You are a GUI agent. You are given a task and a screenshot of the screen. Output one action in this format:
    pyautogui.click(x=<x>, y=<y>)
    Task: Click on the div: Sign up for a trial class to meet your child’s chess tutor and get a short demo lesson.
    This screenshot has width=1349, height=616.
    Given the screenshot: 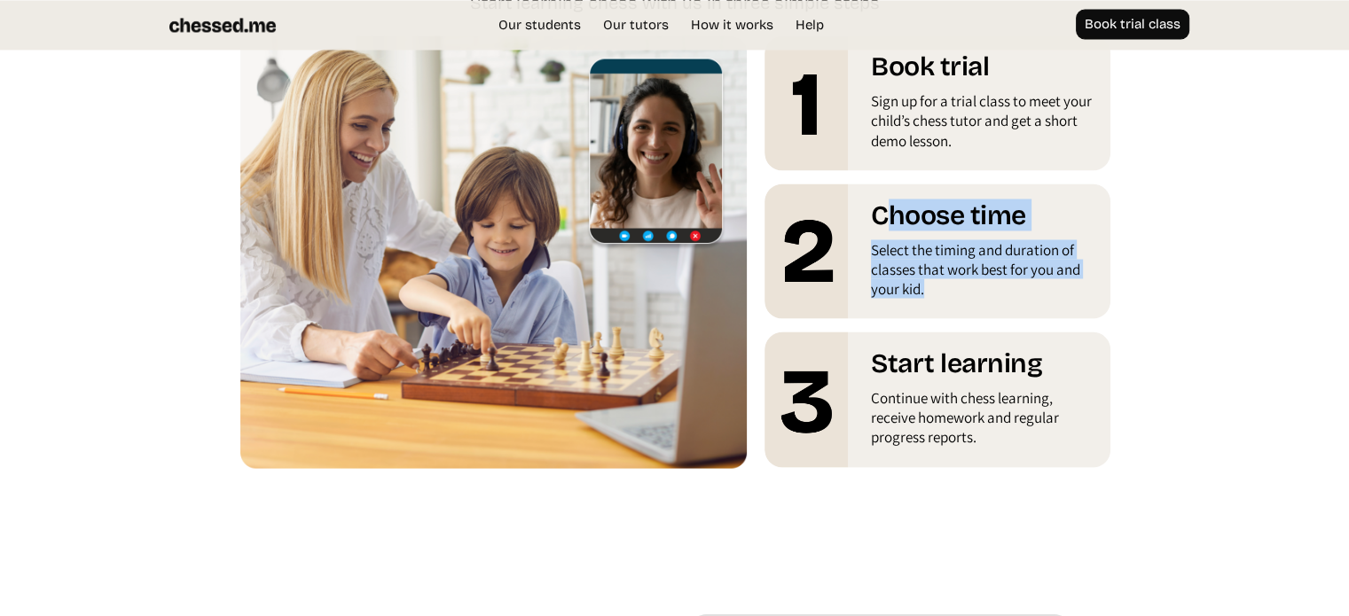 What is the action you would take?
    pyautogui.click(x=984, y=125)
    